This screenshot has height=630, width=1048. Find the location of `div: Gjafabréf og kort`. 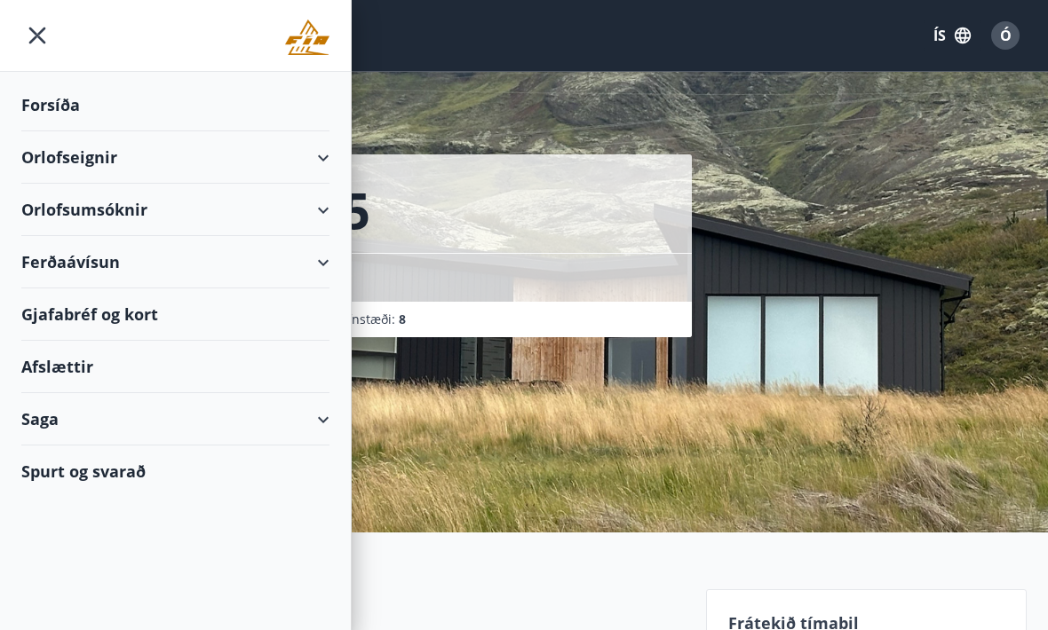

div: Gjafabréf og kort is located at coordinates (175, 314).